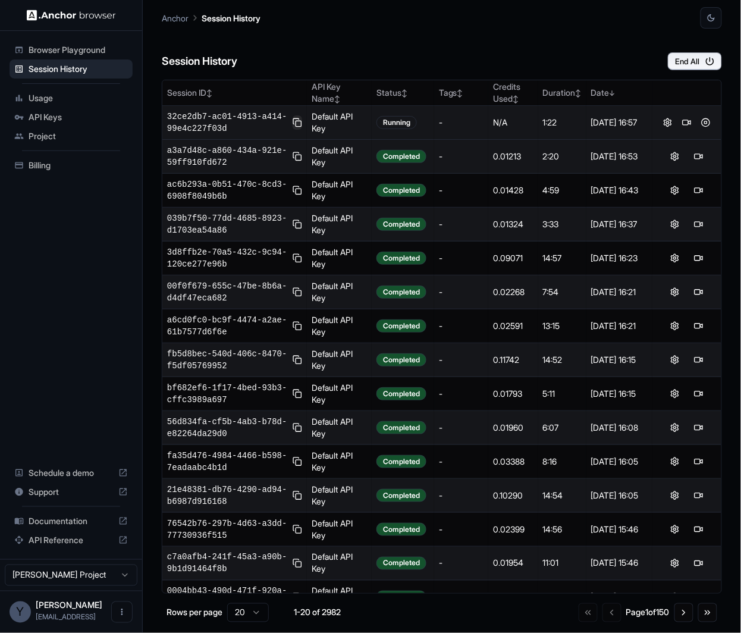 This screenshot has width=741, height=633. Describe the element at coordinates (69, 605) in the screenshot. I see `span: Yuma Heymans` at that location.